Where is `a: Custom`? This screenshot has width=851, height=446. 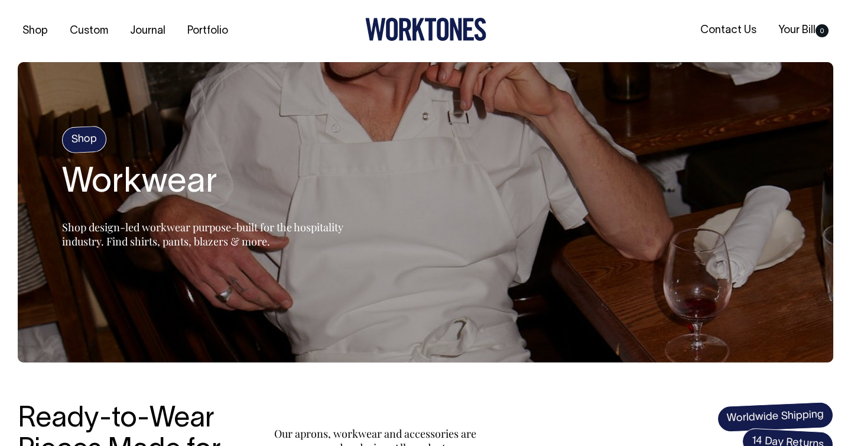
a: Custom is located at coordinates (89, 31).